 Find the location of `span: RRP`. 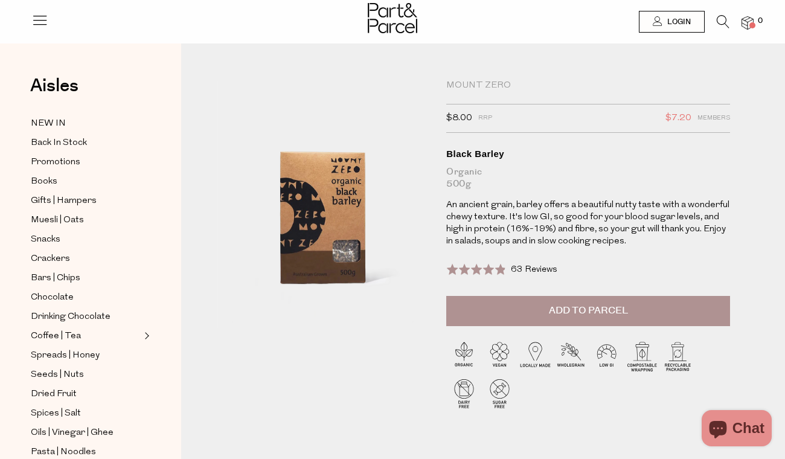

span: RRP is located at coordinates (485, 118).